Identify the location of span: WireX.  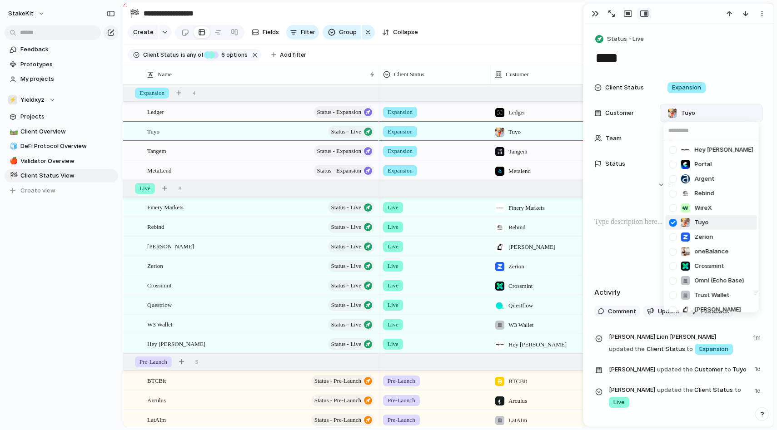
(703, 208).